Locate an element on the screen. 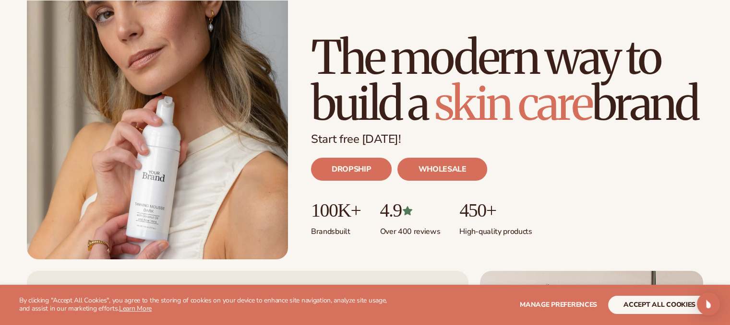 Image resolution: width=730 pixels, height=325 pixels. span: Manage preferences is located at coordinates (558, 305).